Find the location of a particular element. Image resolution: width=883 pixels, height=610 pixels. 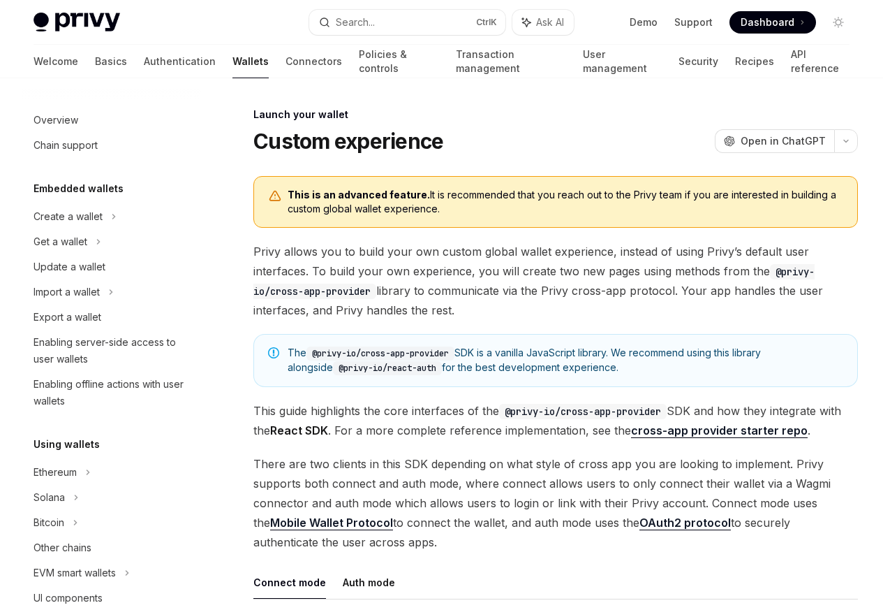

a: Recipes is located at coordinates (755, 61).